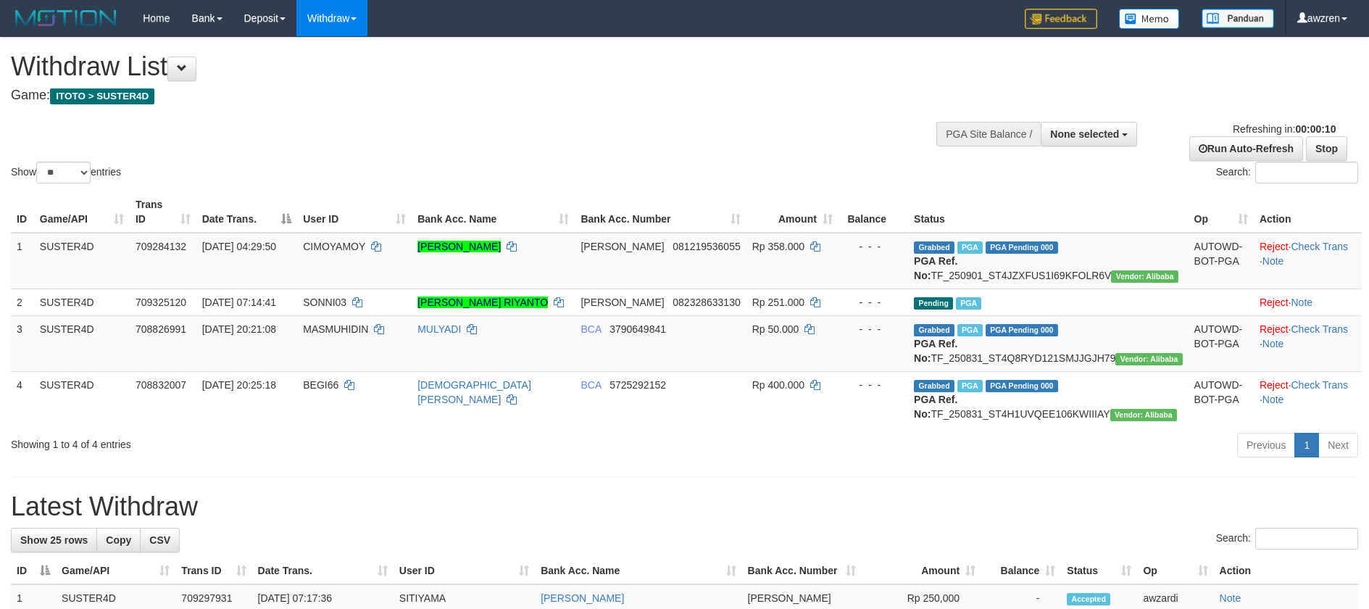 This screenshot has width=1369, height=609. What do you see at coordinates (1048, 343) in the screenshot?
I see `td: TF_250831_ST4Q8RYD121SMJJGJH79` at bounding box center [1048, 343].